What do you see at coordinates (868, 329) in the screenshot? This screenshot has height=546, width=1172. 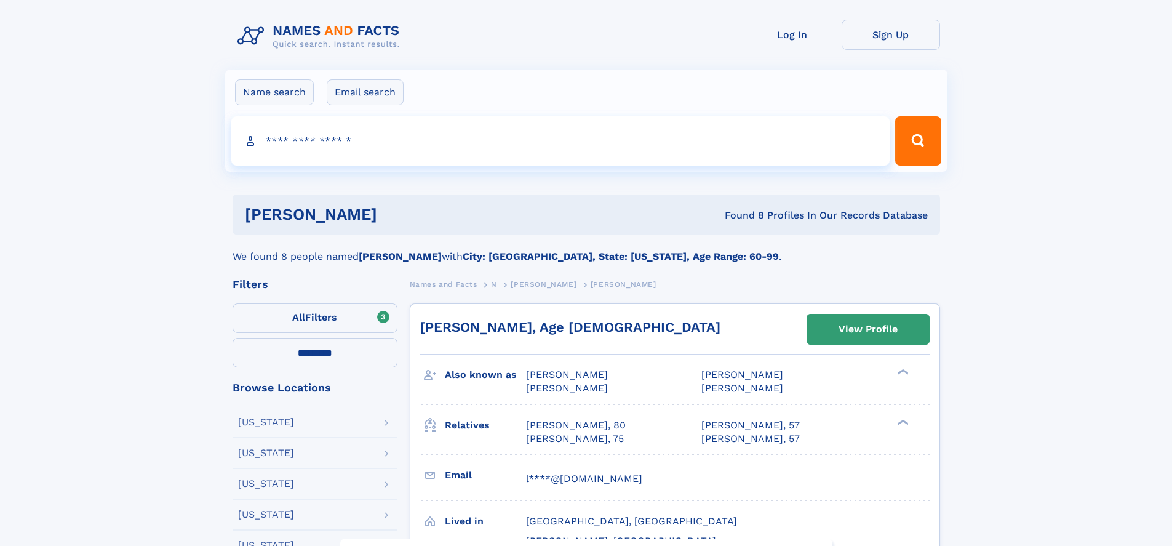 I see `div: View Profile` at bounding box center [868, 329].